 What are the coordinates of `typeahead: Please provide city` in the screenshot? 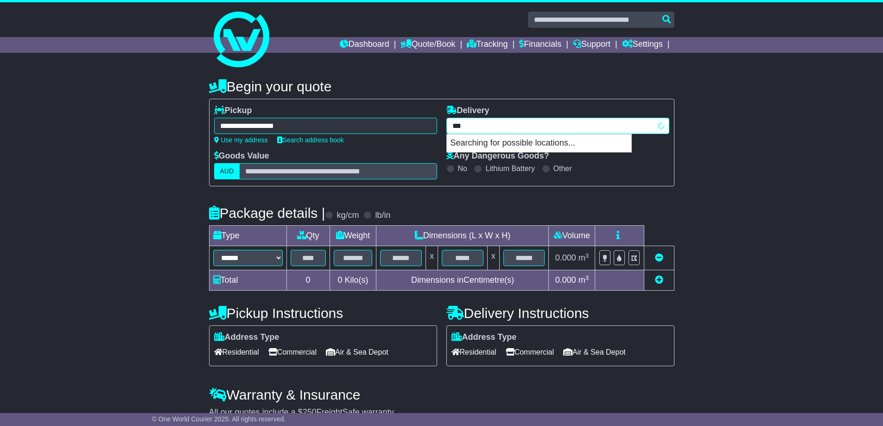 It's located at (557, 126).